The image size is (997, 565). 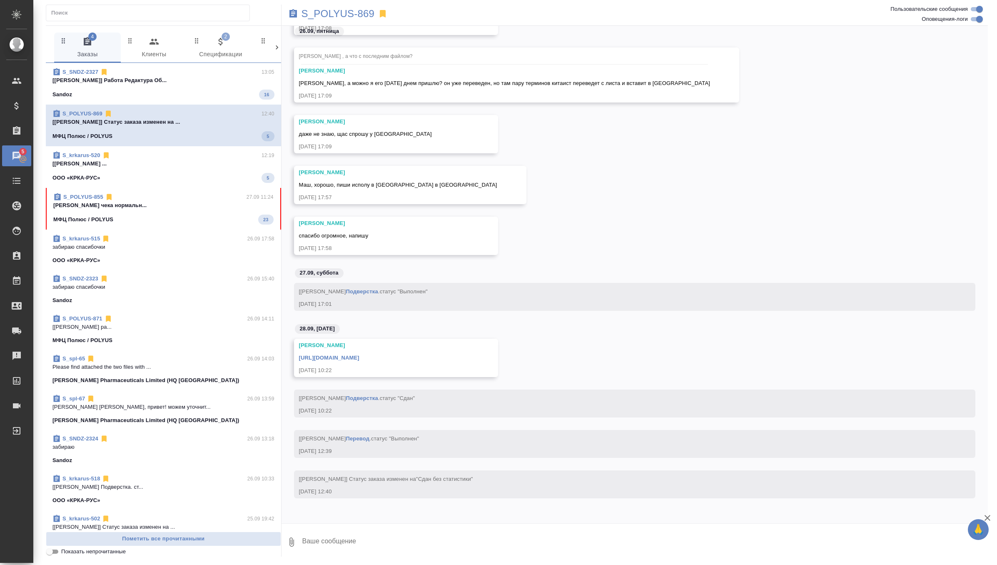 I want to click on a: S_krkarus-518, so click(x=81, y=478).